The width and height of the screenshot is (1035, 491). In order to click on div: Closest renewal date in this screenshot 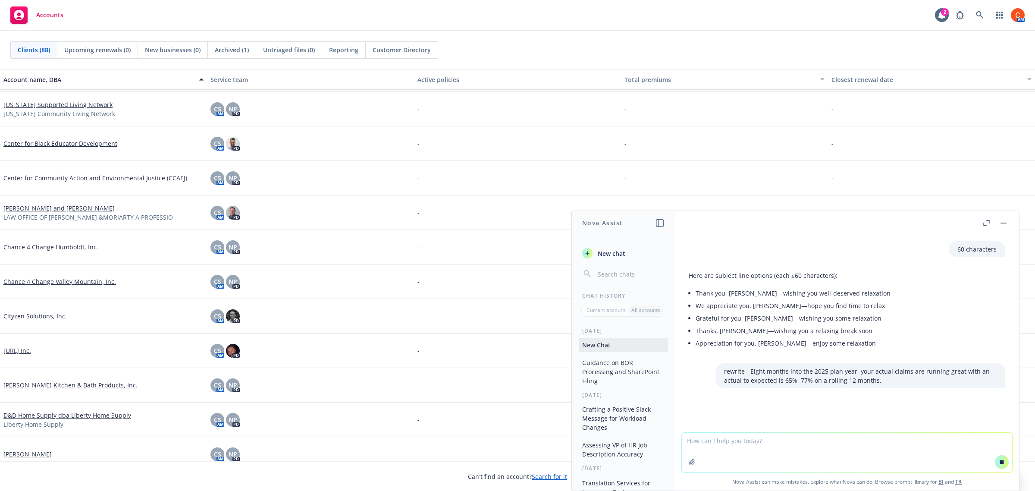, I will do `click(927, 79)`.